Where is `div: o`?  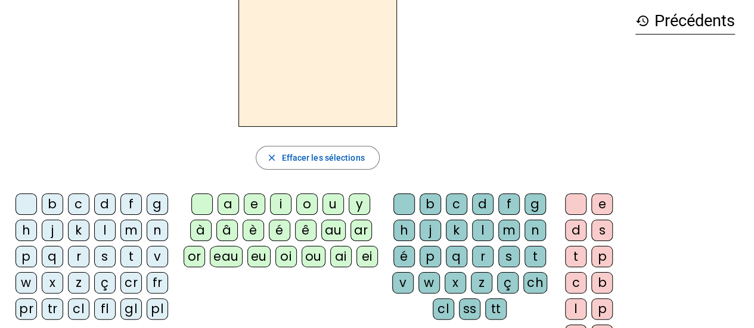
div: o is located at coordinates (307, 204).